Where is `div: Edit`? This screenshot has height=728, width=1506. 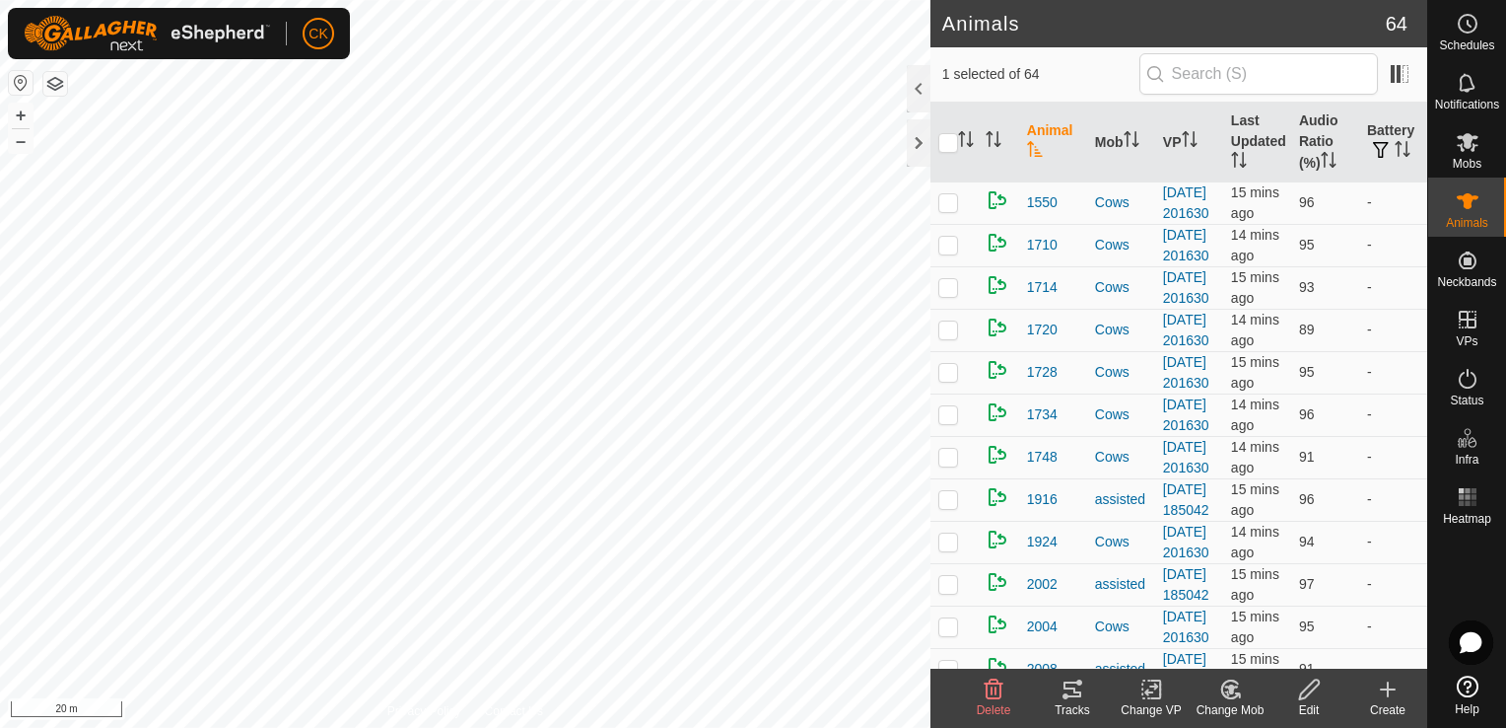
div: Edit is located at coordinates (1309, 710).